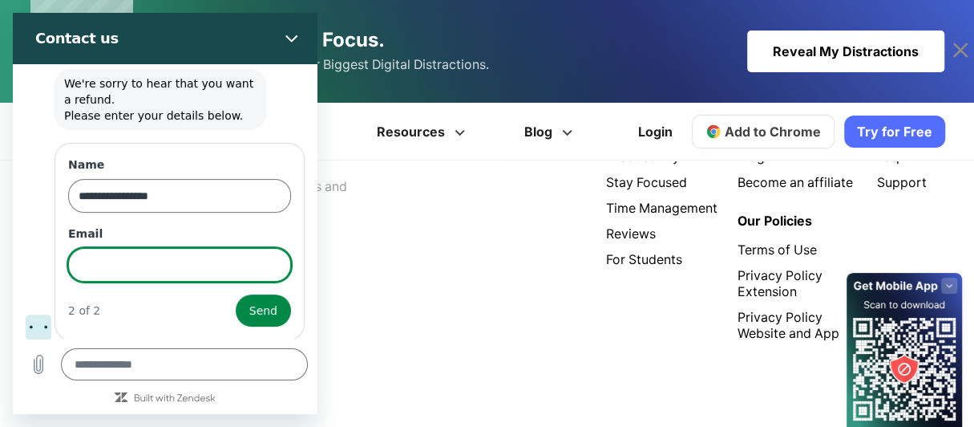 The image size is (974, 427). I want to click on div: Reveal My Distractions, so click(846, 51).